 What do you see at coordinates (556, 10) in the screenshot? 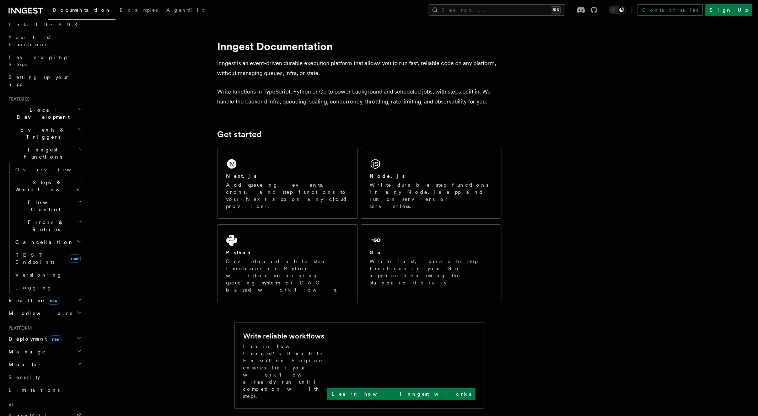
I see `kbd: ⌘K` at bounding box center [556, 10].